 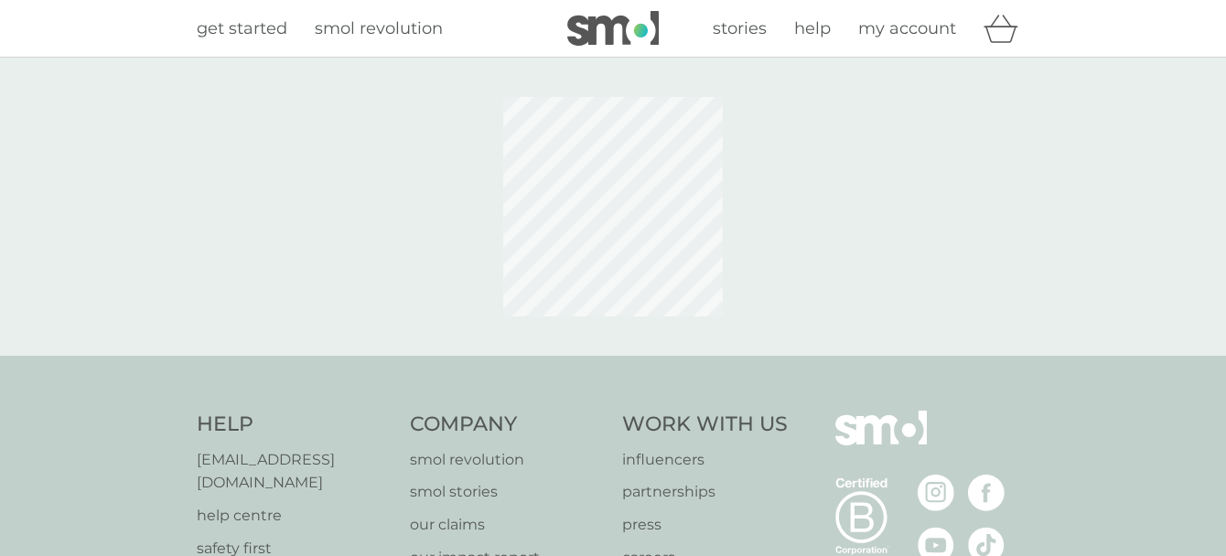 What do you see at coordinates (705, 492) in the screenshot?
I see `p: partnerships` at bounding box center [705, 492].